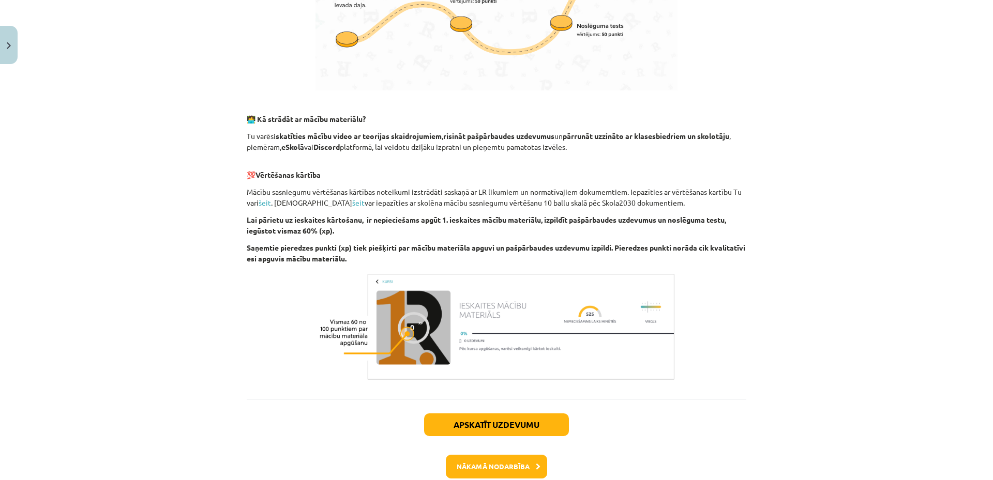  What do you see at coordinates (293, 147) in the screenshot?
I see `strong: eSkolā` at bounding box center [293, 147].